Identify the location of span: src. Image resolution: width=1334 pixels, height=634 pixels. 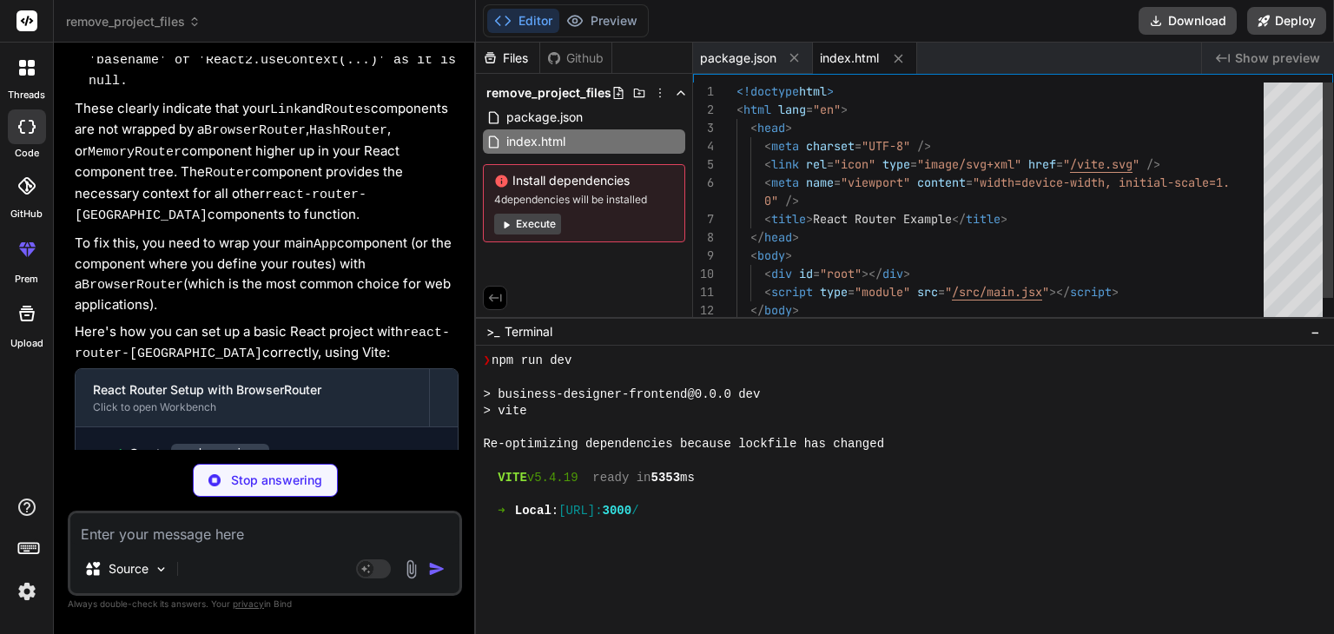
(928, 292).